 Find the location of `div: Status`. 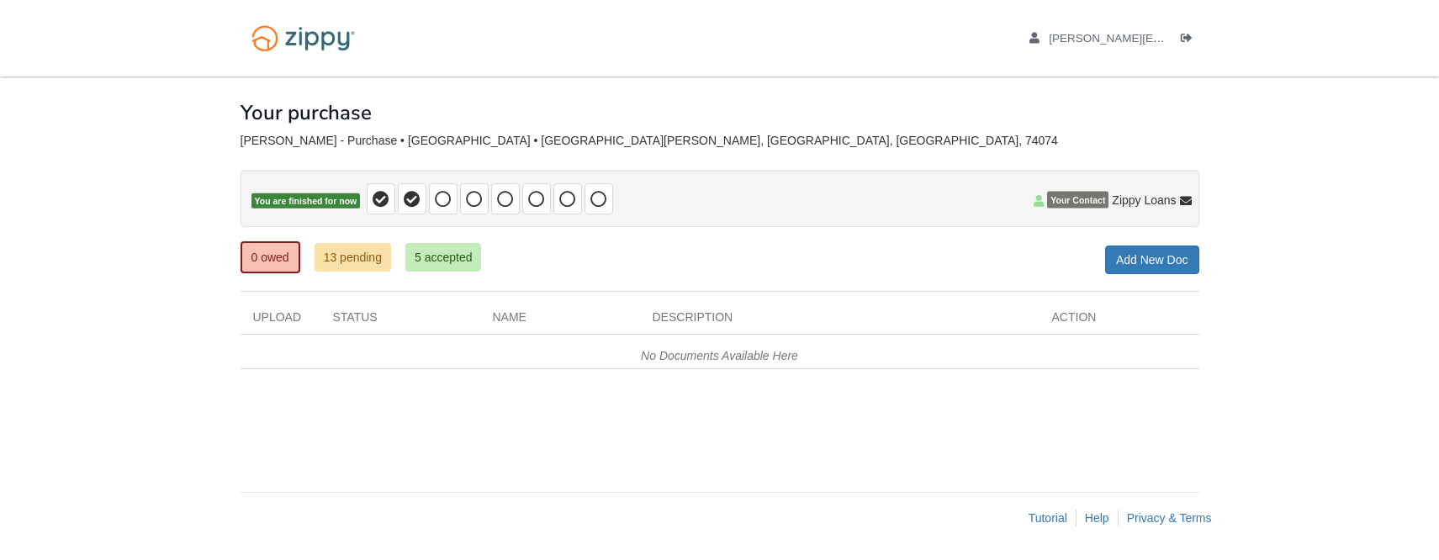

div: Status is located at coordinates (400, 321).